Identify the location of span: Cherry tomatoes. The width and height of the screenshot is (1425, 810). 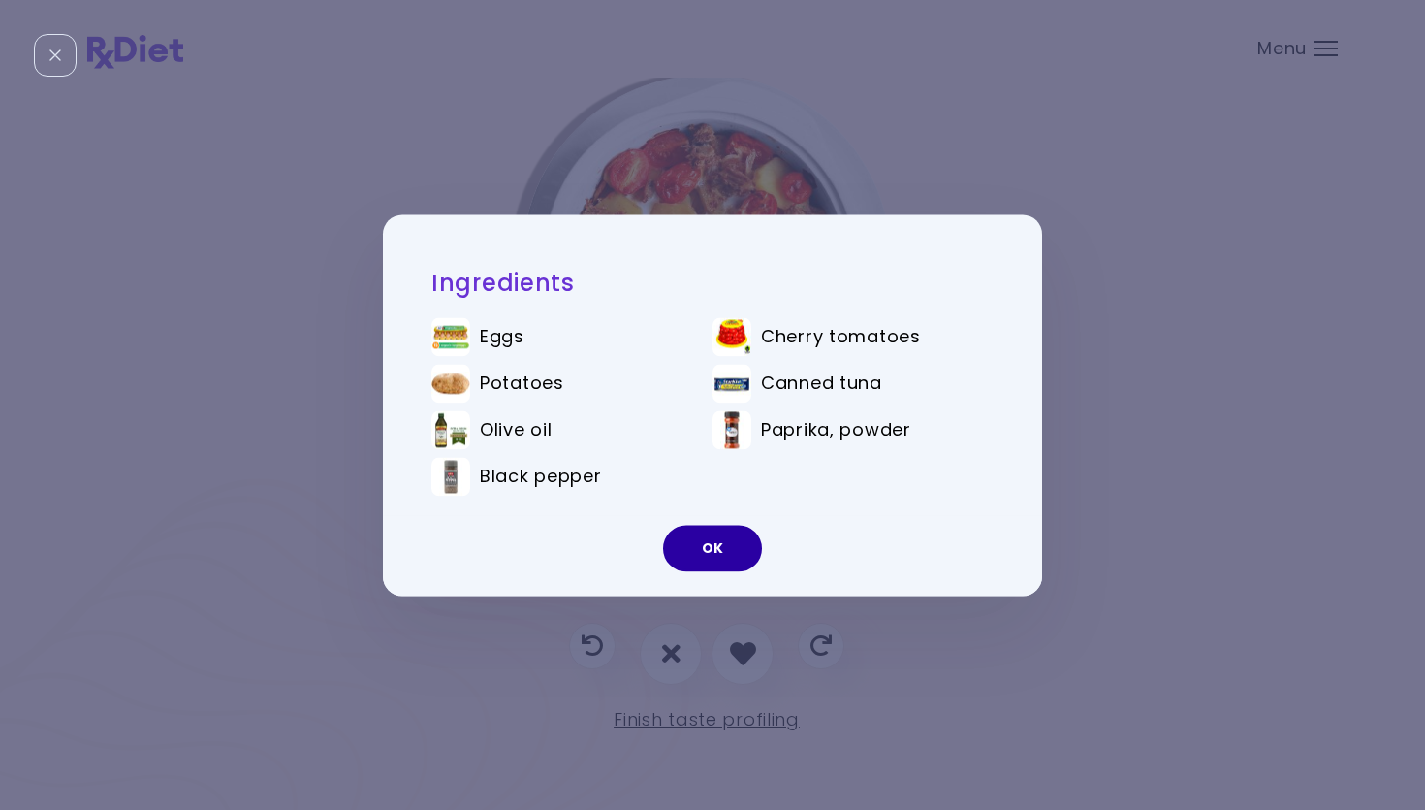
(841, 336).